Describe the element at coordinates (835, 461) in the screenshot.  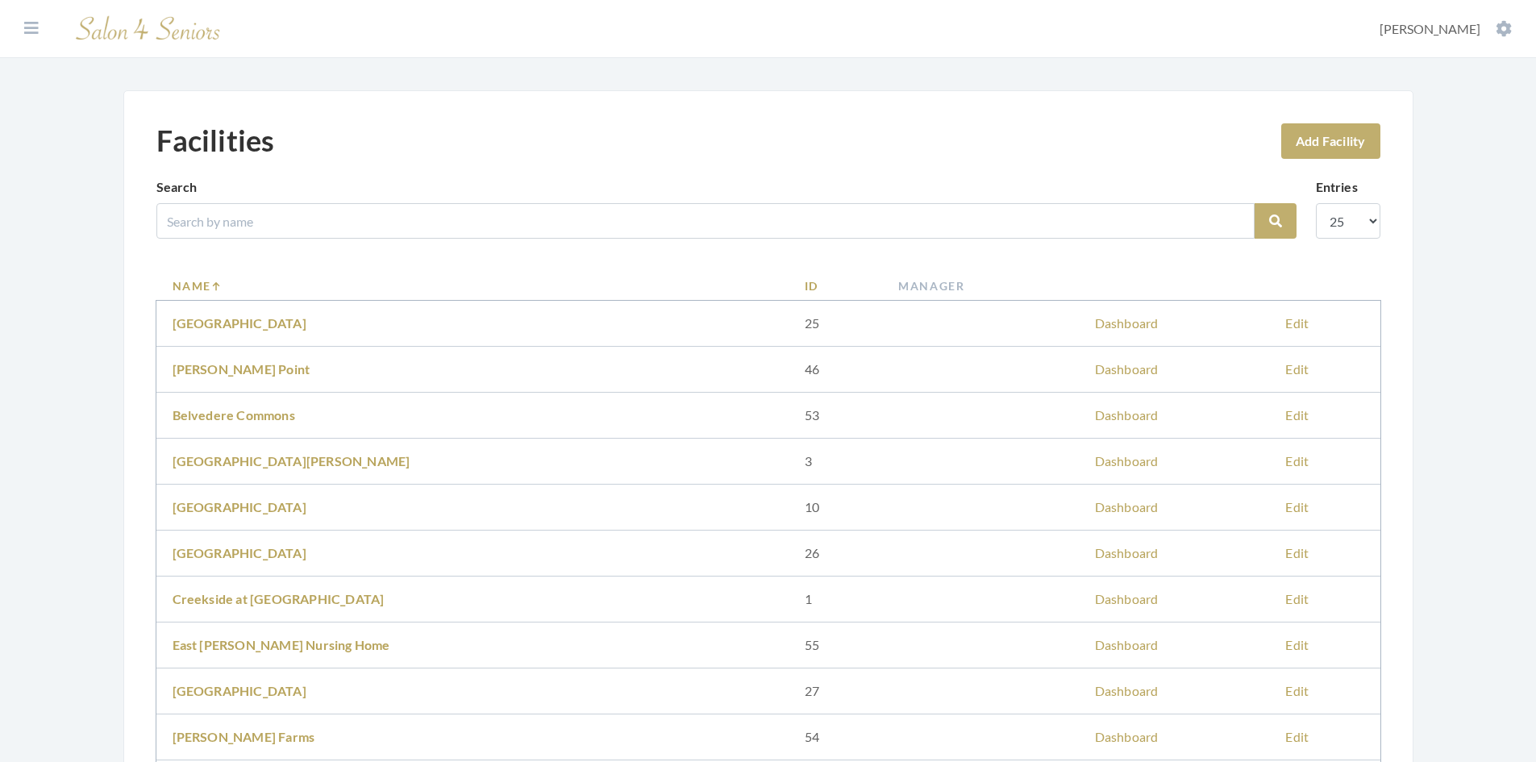
I see `td: 3` at that location.